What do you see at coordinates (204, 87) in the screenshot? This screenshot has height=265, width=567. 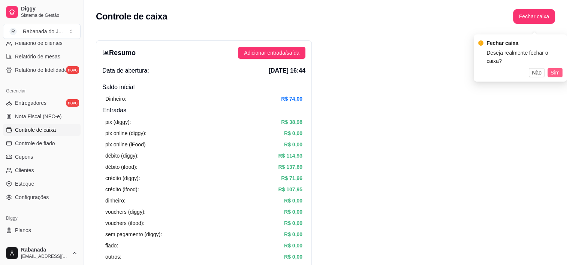 I see `h4: Saldo inícial` at bounding box center [204, 87].